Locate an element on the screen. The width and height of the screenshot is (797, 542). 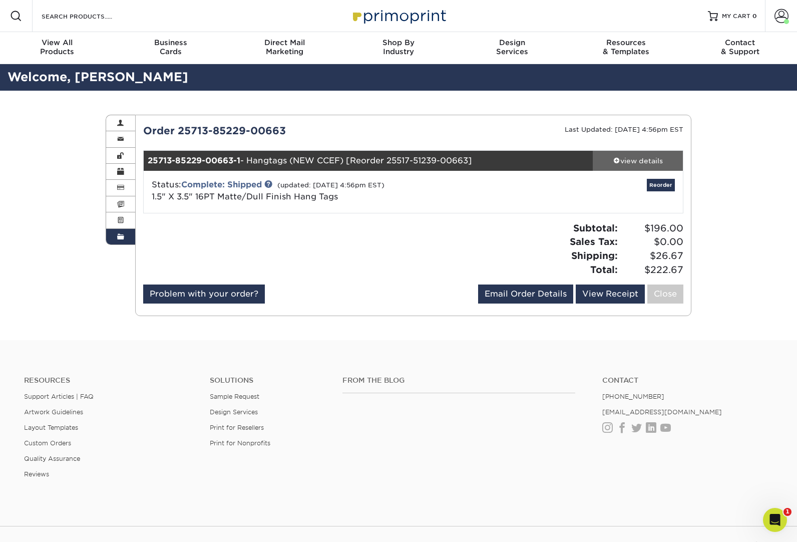
div: Status: is located at coordinates (323, 191).